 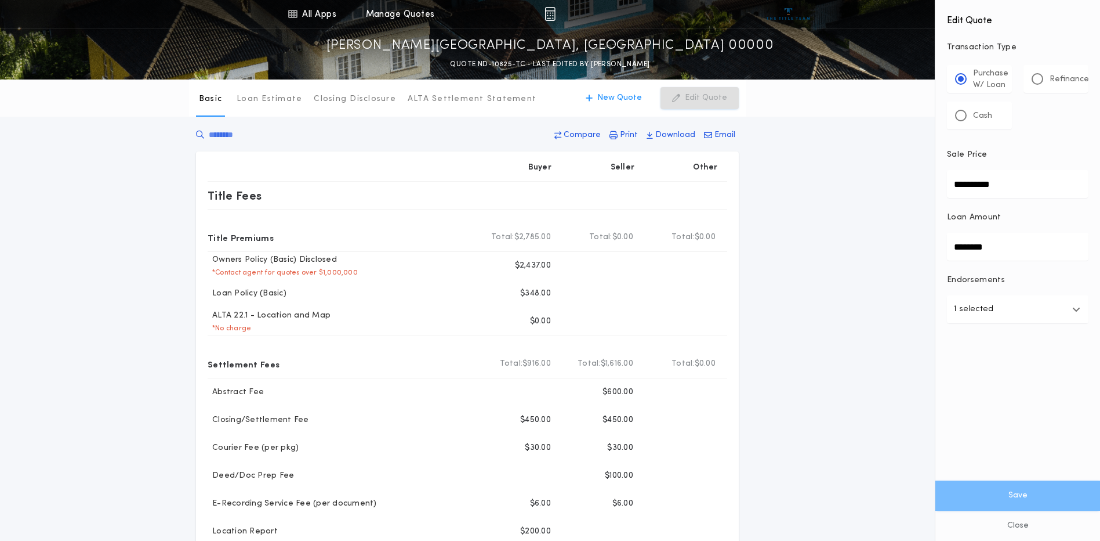 I want to click on p: 1 selected, so click(x=974, y=309).